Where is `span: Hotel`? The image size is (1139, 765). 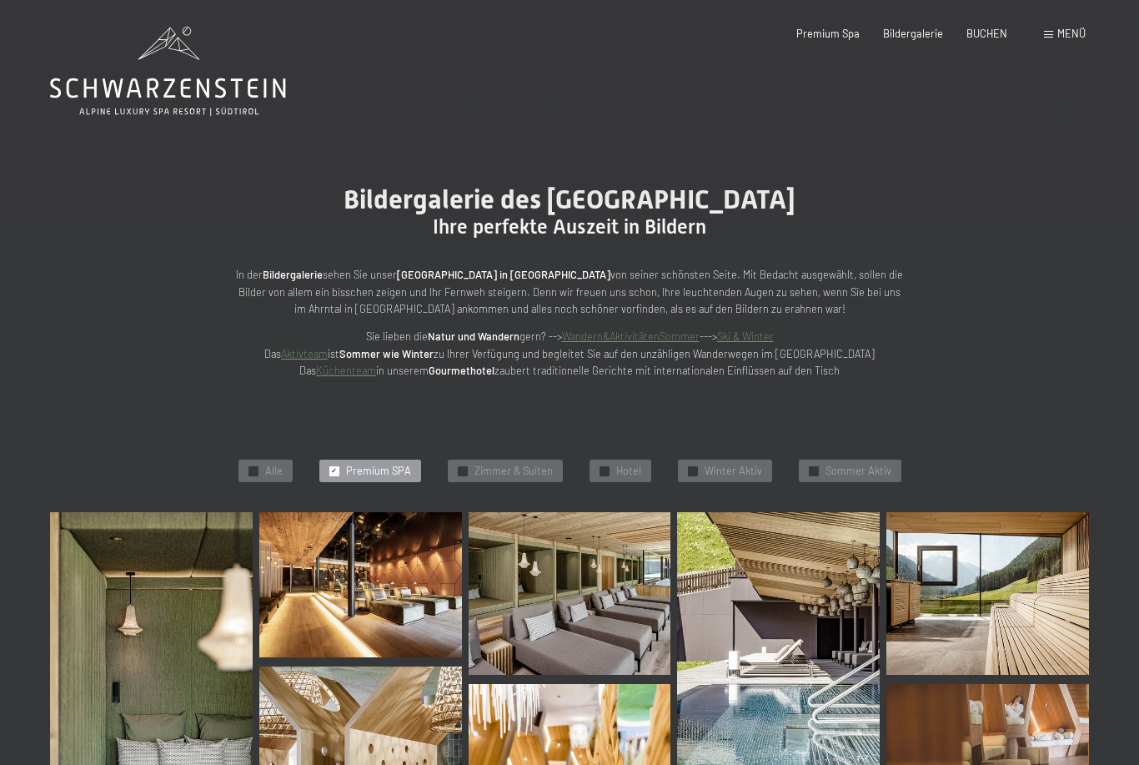 span: Hotel is located at coordinates (629, 471).